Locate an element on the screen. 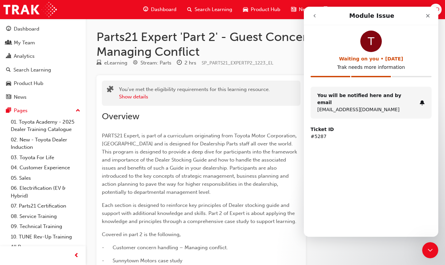  div: eLearning is located at coordinates (116, 63).